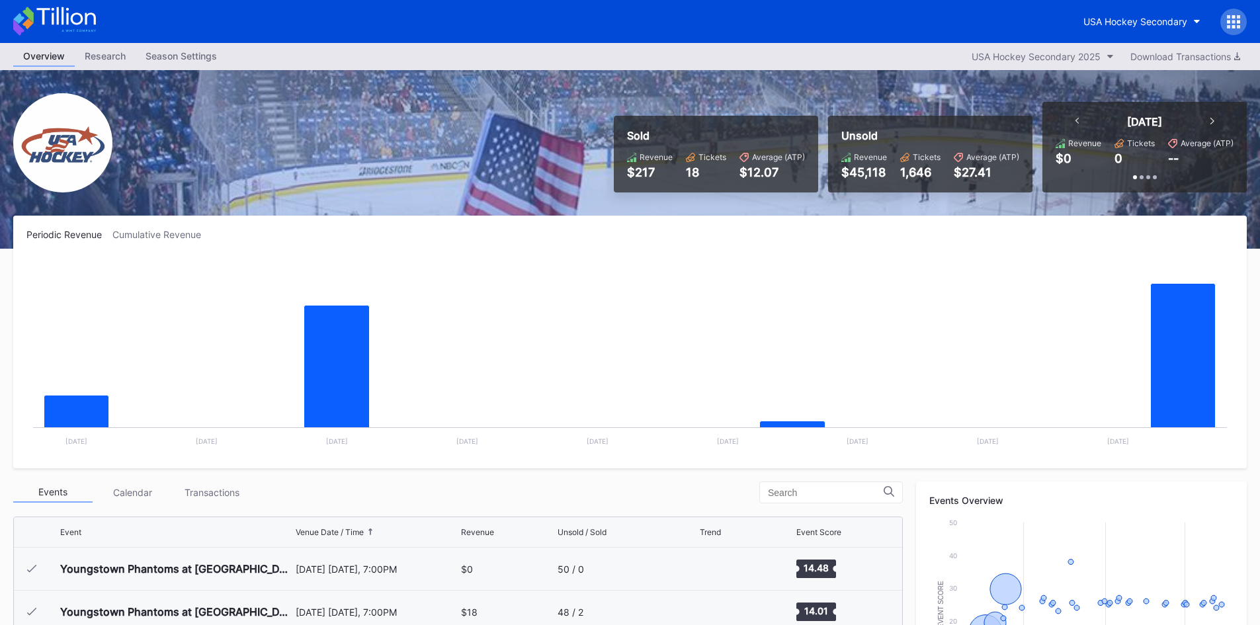  I want to click on text: 20, so click(953, 621).